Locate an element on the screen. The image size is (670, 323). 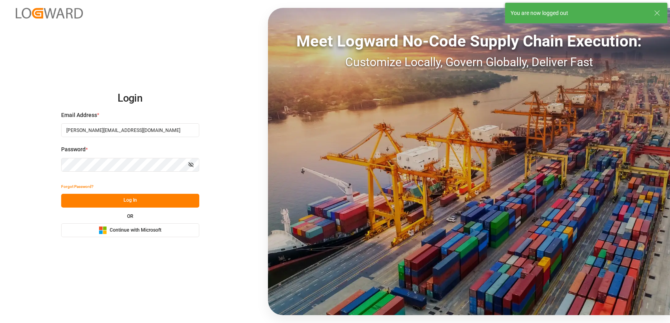
div: Customize Locally, Govern Globally, Deliver Fast is located at coordinates (469, 62).